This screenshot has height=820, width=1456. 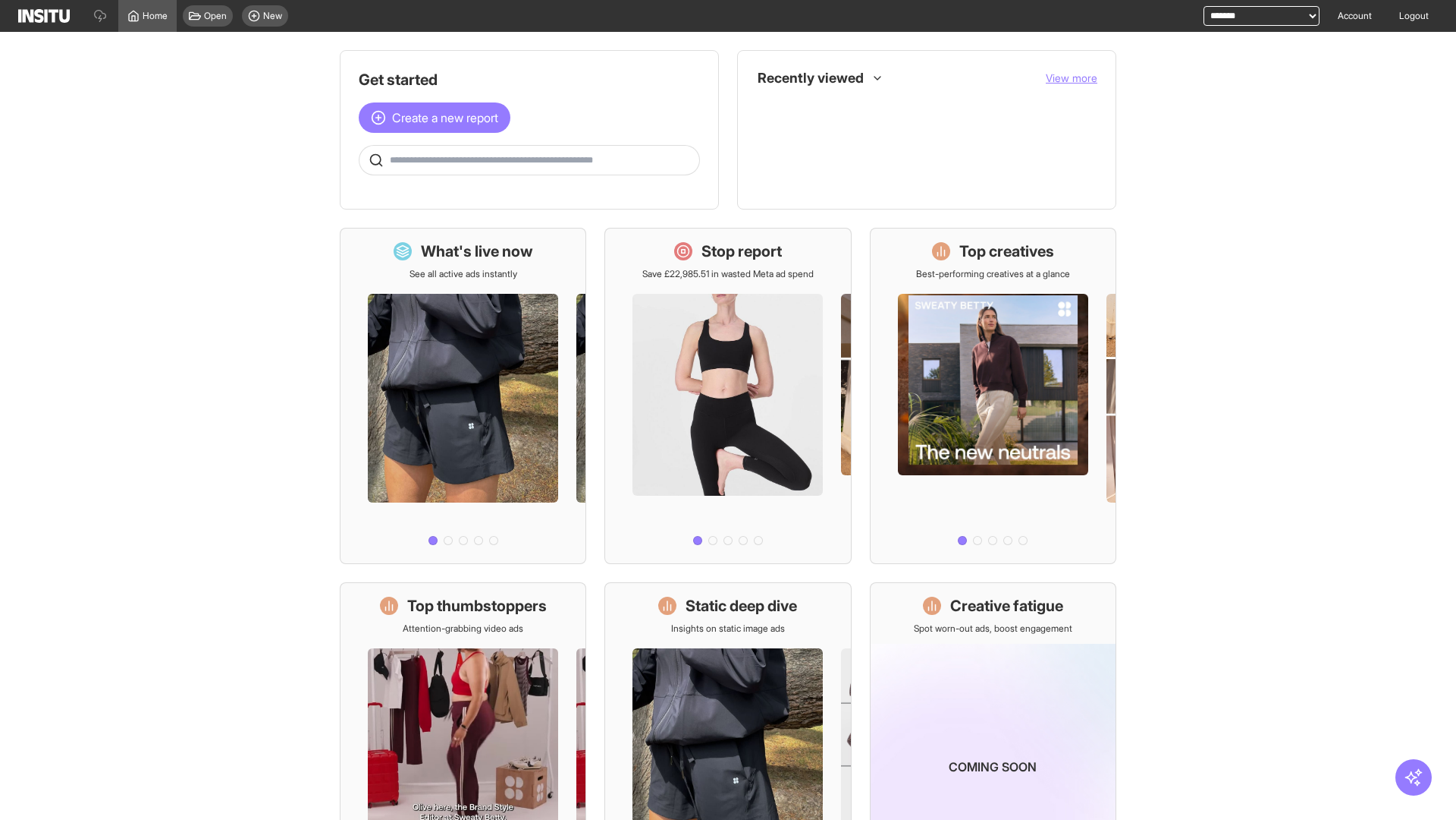 I want to click on span: New, so click(x=272, y=16).